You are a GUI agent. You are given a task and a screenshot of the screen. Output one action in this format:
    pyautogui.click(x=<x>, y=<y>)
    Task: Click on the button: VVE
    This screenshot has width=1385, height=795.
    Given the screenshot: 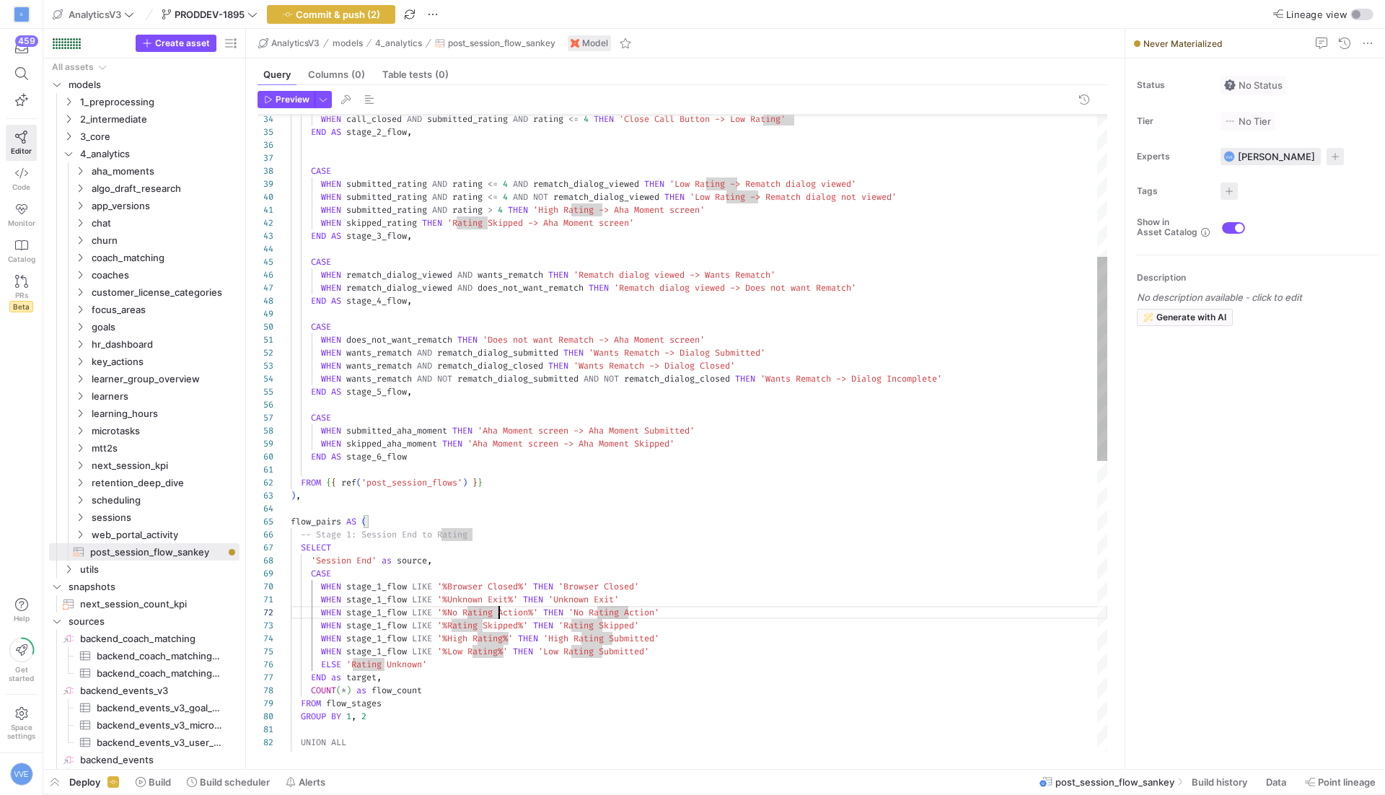 What is the action you would take?
    pyautogui.click(x=21, y=774)
    